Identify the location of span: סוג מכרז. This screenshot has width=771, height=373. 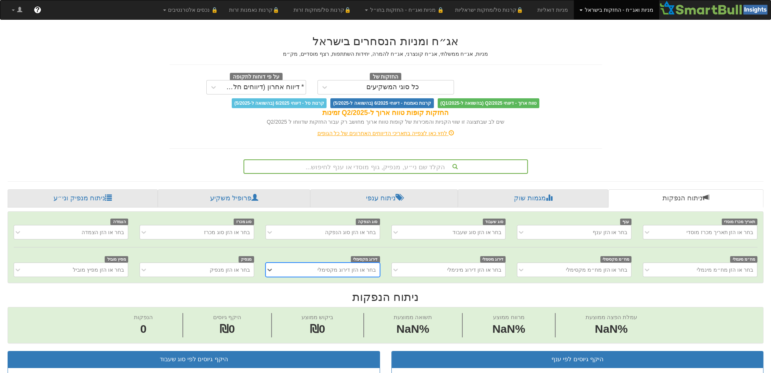
(244, 221).